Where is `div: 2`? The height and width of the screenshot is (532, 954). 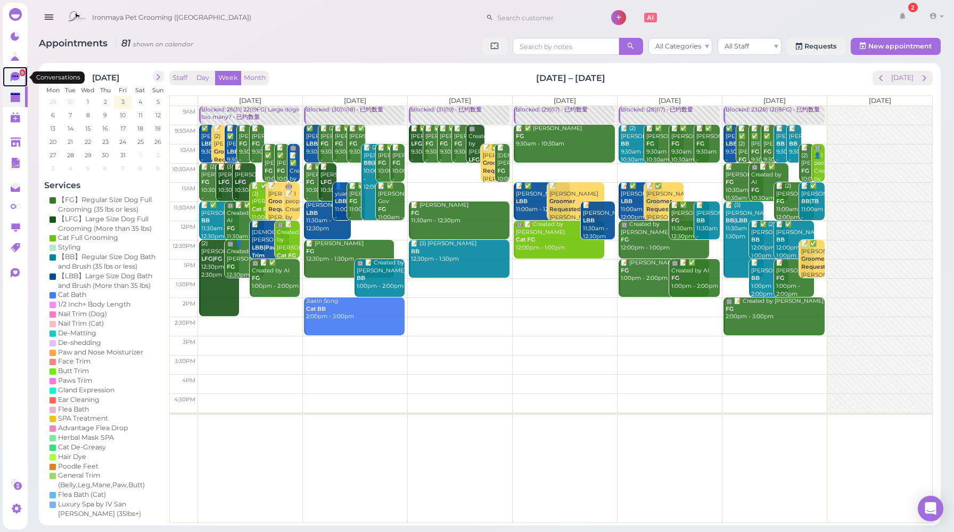 div: 2 is located at coordinates (913, 7).